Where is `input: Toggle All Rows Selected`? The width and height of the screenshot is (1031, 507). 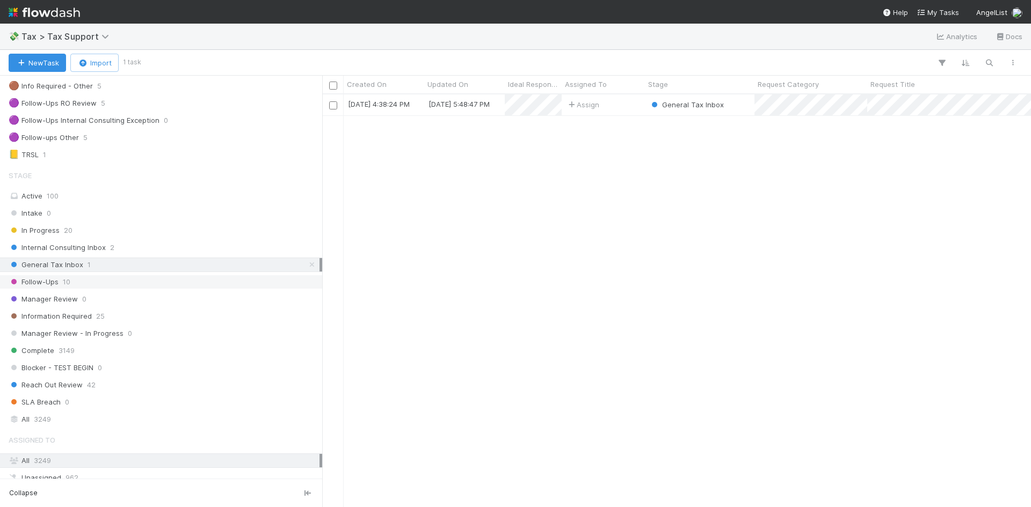
input: Toggle All Rows Selected is located at coordinates (333, 85).